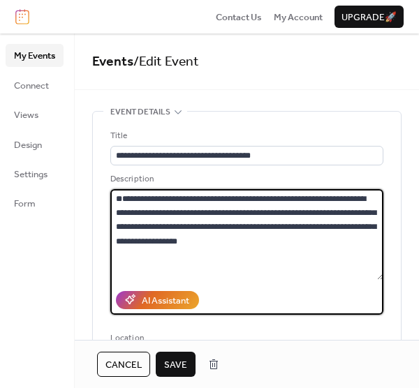 The height and width of the screenshot is (388, 419). What do you see at coordinates (298, 17) in the screenshot?
I see `a: My Account` at bounding box center [298, 17].